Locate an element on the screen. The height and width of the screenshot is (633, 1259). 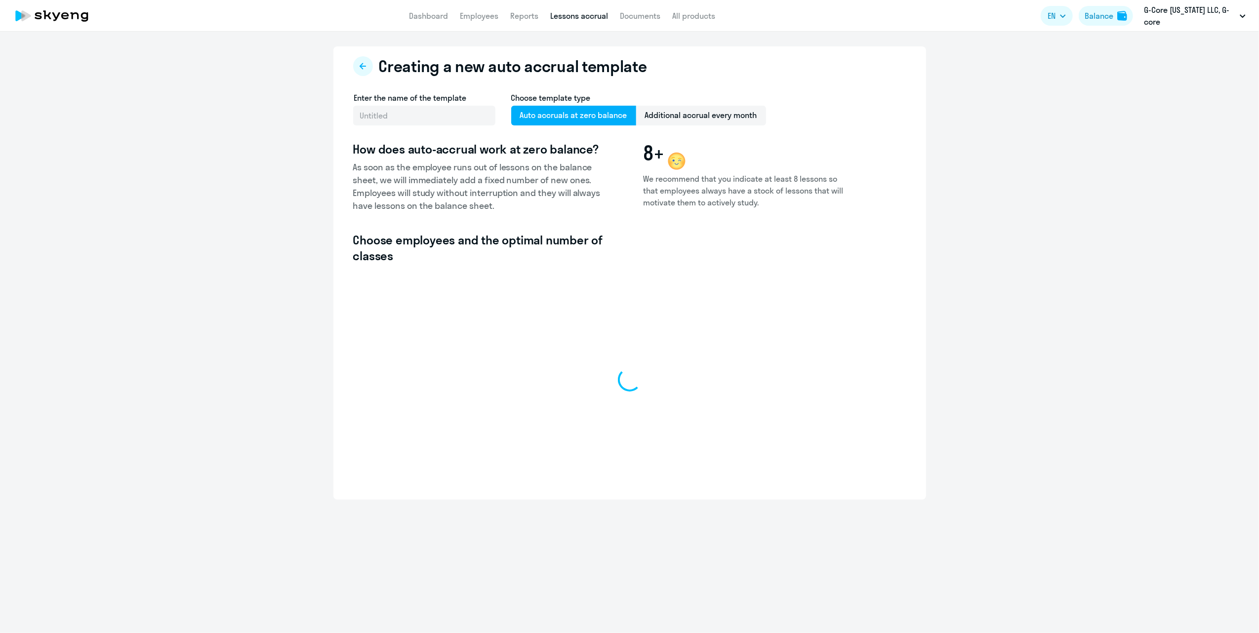
input: Untitled is located at coordinates (424, 116).